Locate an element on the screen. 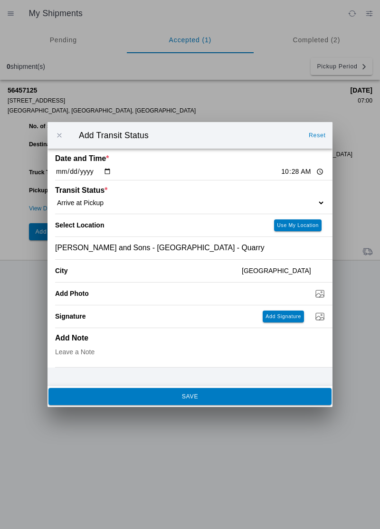 The height and width of the screenshot is (529, 380). ion-label: Date and Time is located at coordinates (156, 159).